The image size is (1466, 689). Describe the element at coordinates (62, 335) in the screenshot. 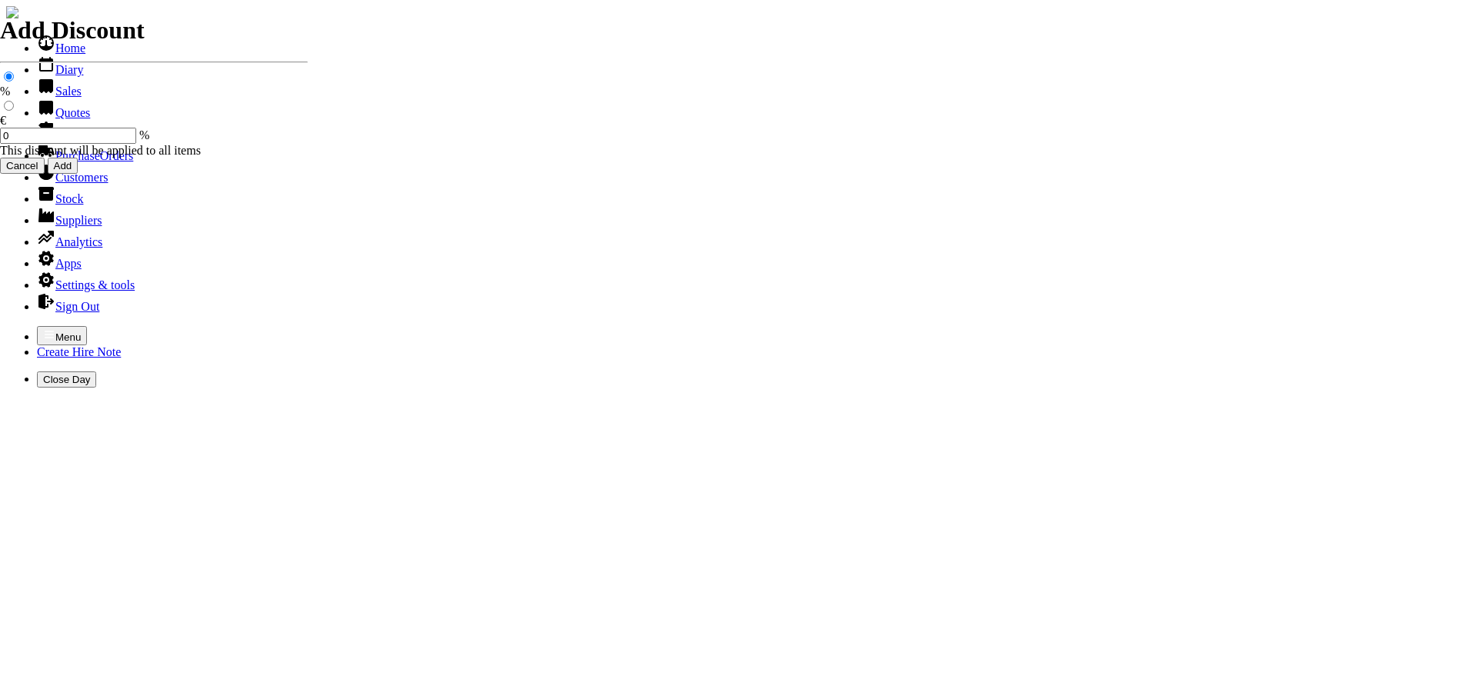

I see `button: Menu` at that location.